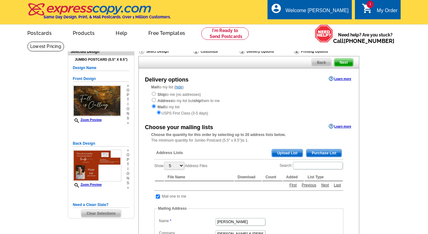 The height and width of the screenshot is (234, 428). What do you see at coordinates (248, 177) in the screenshot?
I see `th: Download` at bounding box center [248, 177].